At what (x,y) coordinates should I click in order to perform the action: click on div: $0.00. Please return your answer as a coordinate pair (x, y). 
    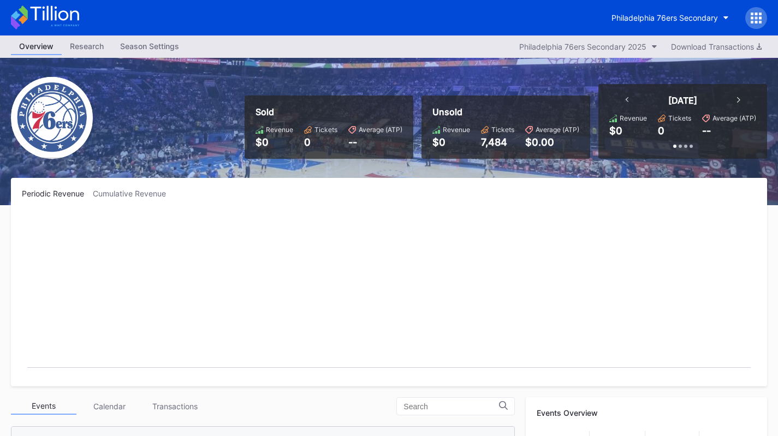
    Looking at the image, I should click on (552, 142).